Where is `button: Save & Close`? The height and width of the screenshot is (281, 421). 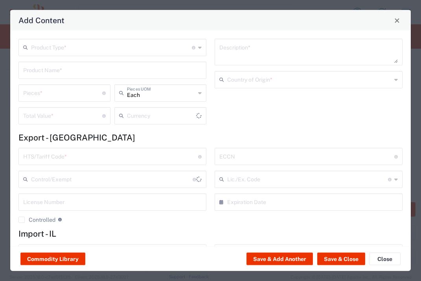
button: Save & Close is located at coordinates (341, 259).